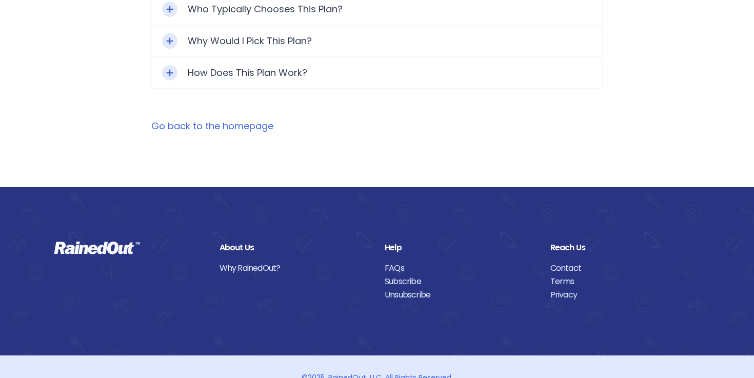 The image size is (754, 378). Describe the element at coordinates (460, 268) in the screenshot. I see `a: FAQs` at that location.